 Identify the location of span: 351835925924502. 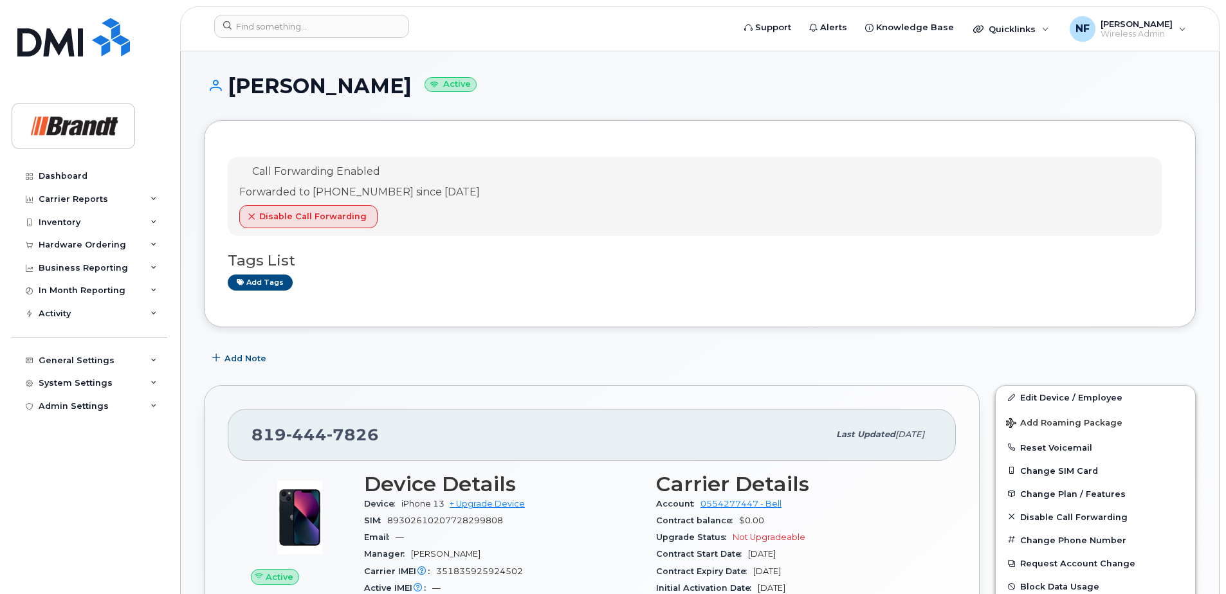
(479, 571).